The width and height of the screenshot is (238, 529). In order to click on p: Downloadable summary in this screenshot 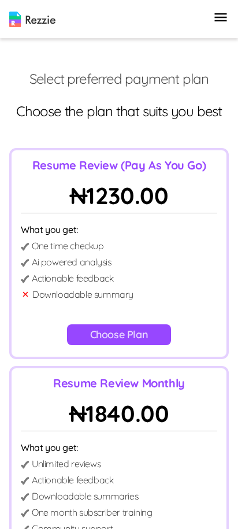, I will do `click(83, 294)`.